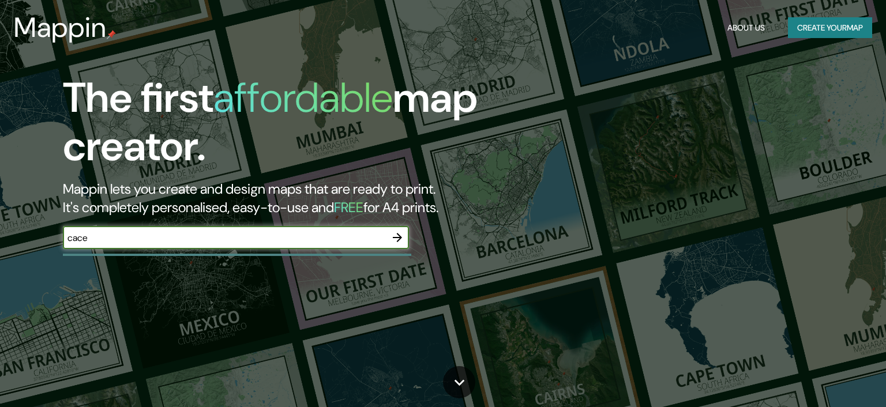 The height and width of the screenshot is (407, 886). Describe the element at coordinates (224, 238) in the screenshot. I see `input: Choose your favourite place` at that location.